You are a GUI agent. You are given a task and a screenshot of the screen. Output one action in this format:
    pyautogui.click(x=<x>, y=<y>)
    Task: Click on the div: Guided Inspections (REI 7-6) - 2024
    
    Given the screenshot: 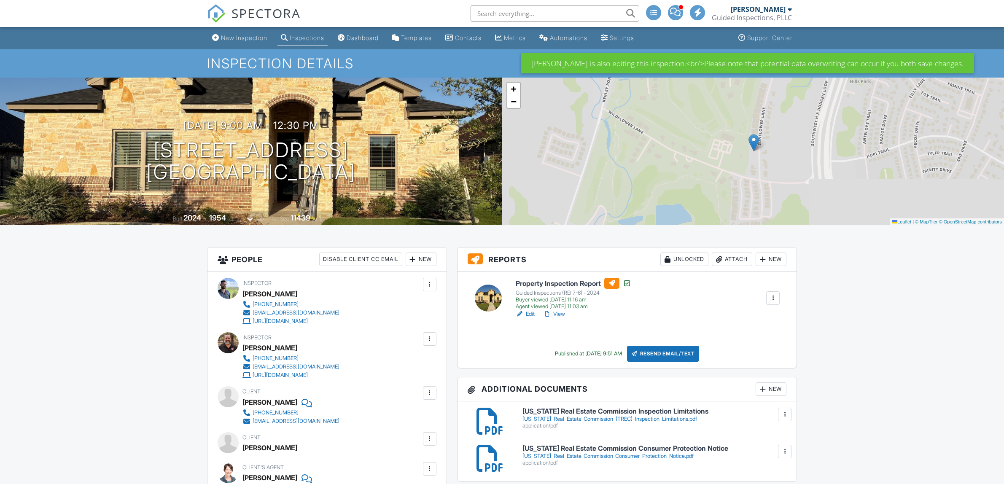 What is the action you would take?
    pyautogui.click(x=573, y=293)
    